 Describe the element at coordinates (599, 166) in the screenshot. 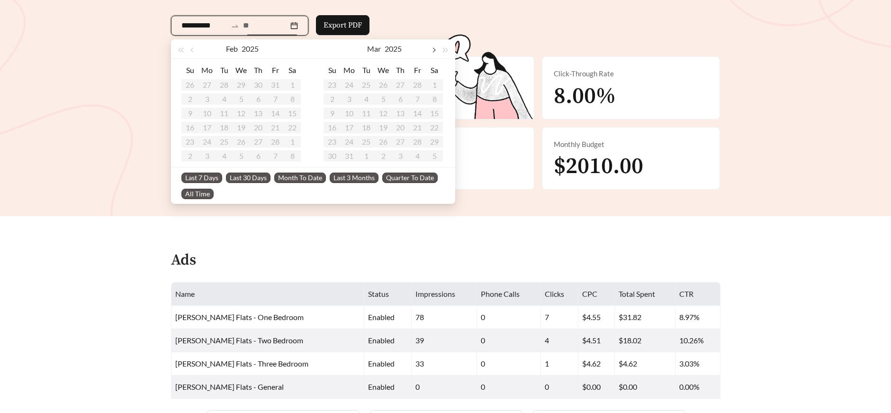

I see `span: $2010.00` at that location.